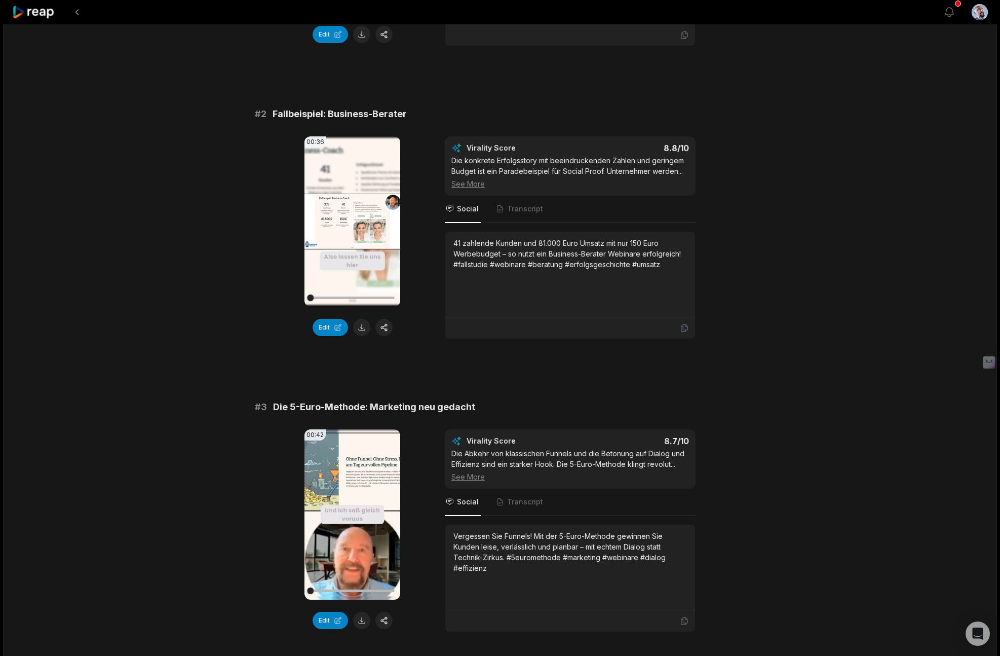  What do you see at coordinates (635, 441) in the screenshot?
I see `div: 8.7 /10` at bounding box center [635, 441].